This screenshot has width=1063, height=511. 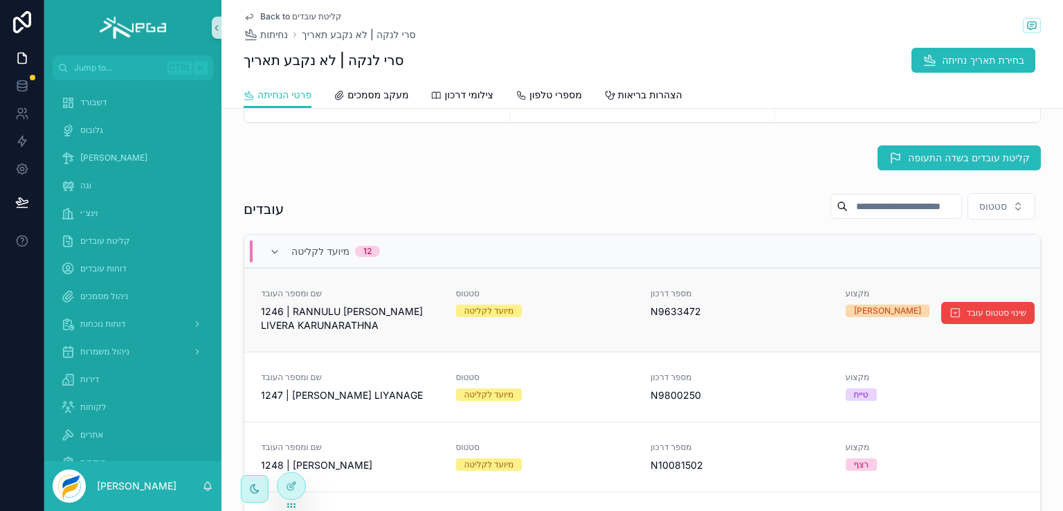 What do you see at coordinates (987, 313) in the screenshot?
I see `button: שינוי סטטוס עובד` at bounding box center [987, 313].